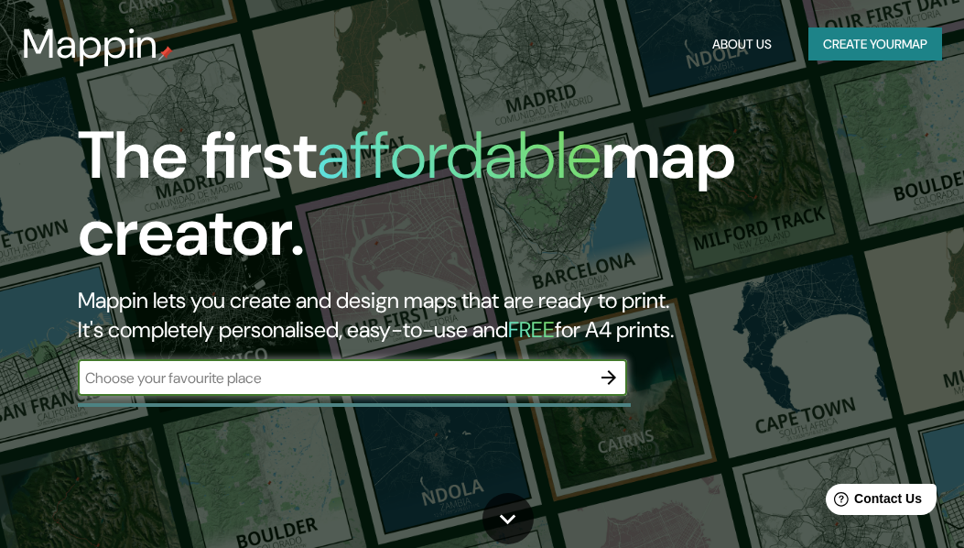 This screenshot has width=964, height=548. What do you see at coordinates (531, 329) in the screenshot?
I see `h5: FREE` at bounding box center [531, 329].